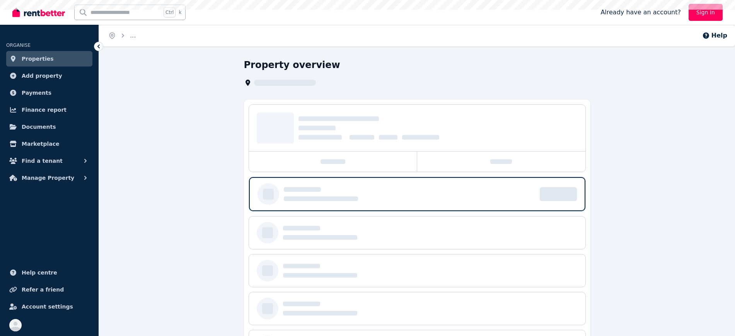 The image size is (735, 336). I want to click on span: Marketplace, so click(40, 144).